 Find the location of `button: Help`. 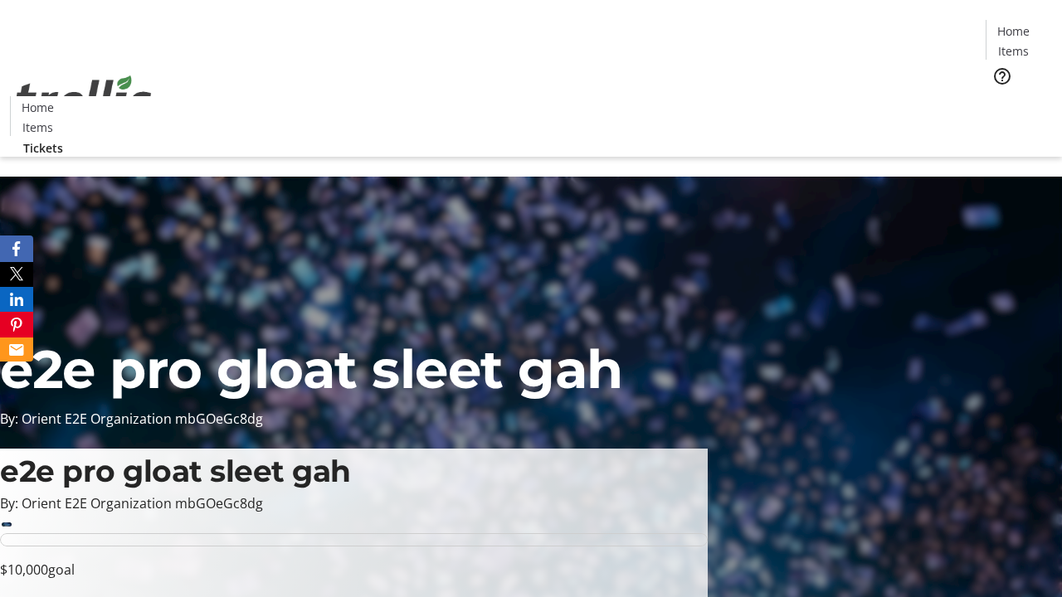

button: Help is located at coordinates (1002, 76).